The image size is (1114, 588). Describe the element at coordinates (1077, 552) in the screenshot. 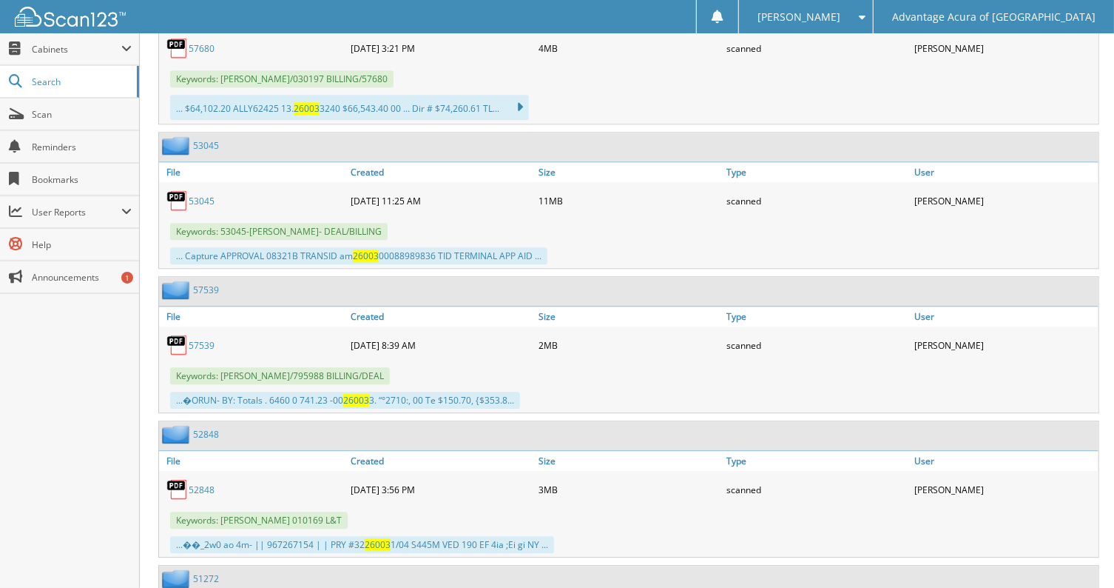

I see `div: Chat Widget` at that location.